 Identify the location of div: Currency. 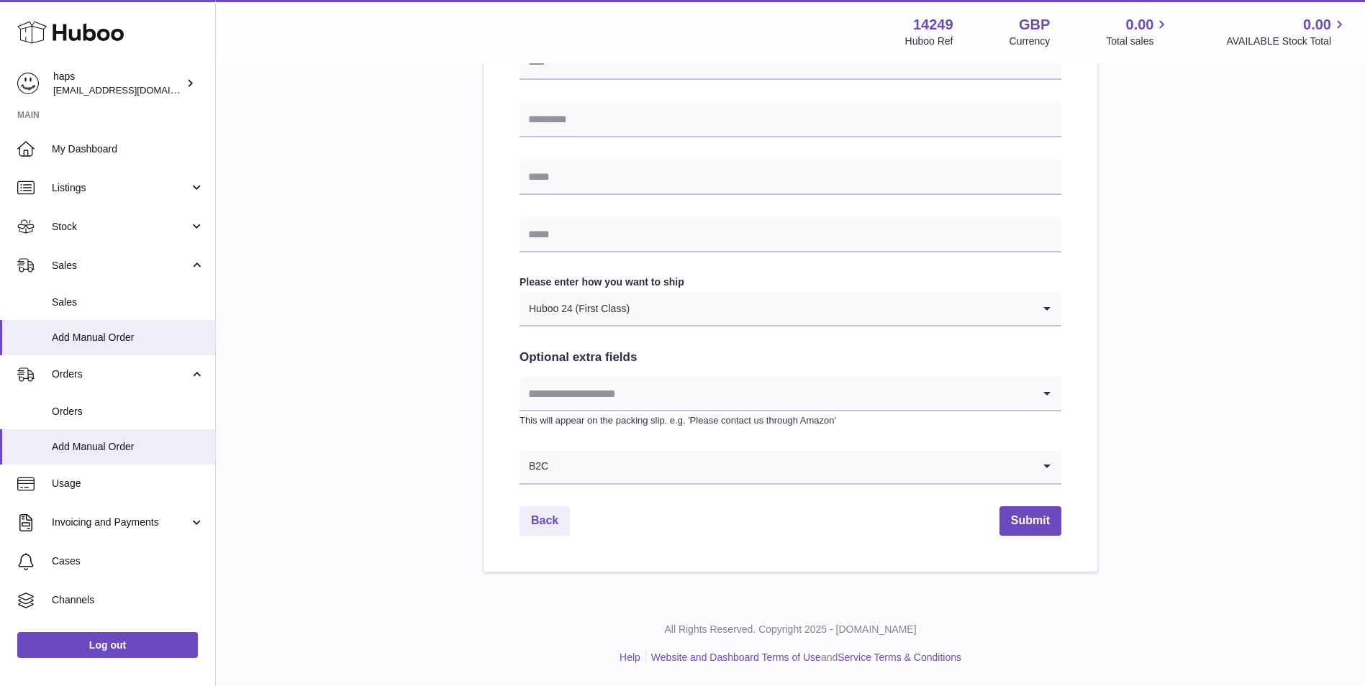
(1029, 41).